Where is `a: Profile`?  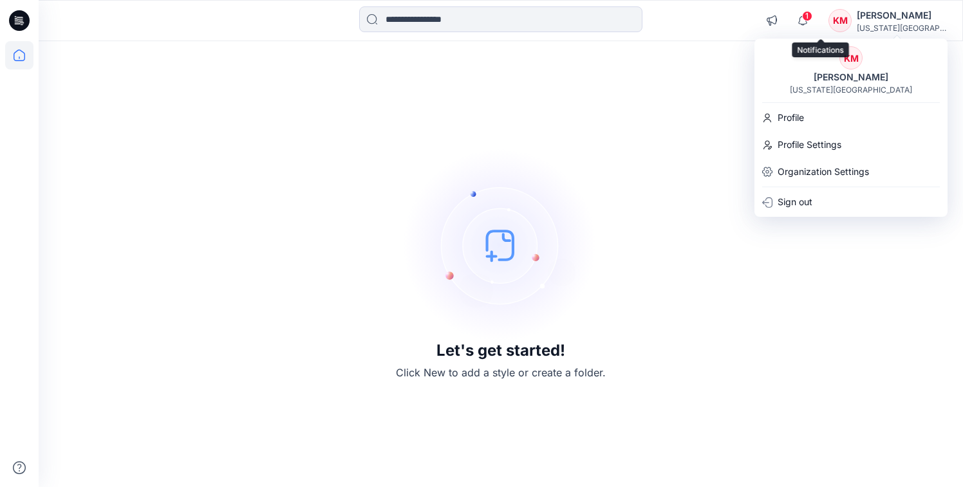
a: Profile is located at coordinates (851, 118).